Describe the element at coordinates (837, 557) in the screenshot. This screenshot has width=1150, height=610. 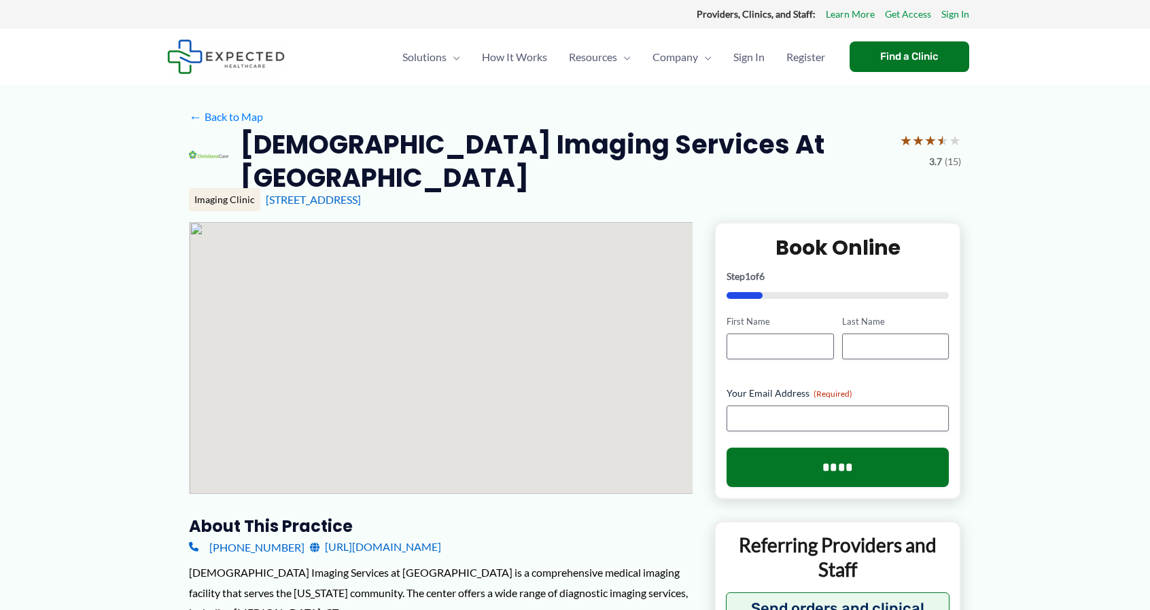
I see `p: Referring Providers and Staff` at that location.